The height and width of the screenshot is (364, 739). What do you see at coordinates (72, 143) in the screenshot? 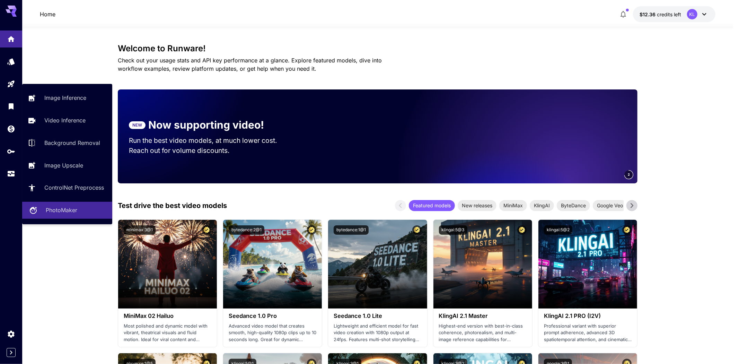
I see `p: Background Removal` at bounding box center [72, 143].